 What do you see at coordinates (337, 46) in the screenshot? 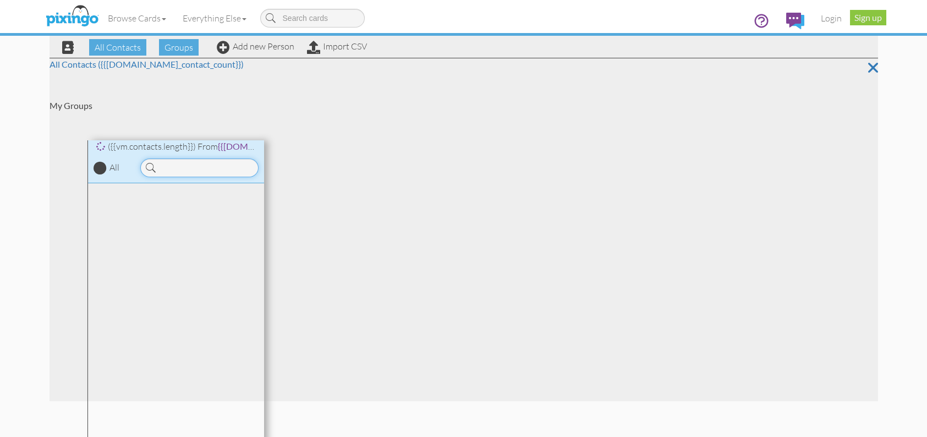
I see `a: Import CSV` at bounding box center [337, 46].